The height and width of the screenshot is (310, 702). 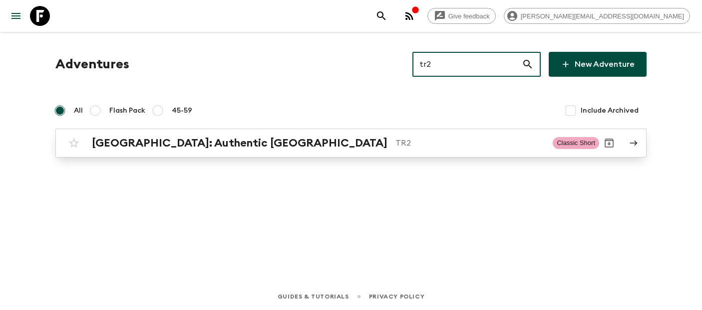 What do you see at coordinates (16, 16) in the screenshot?
I see `button: menu` at bounding box center [16, 16].